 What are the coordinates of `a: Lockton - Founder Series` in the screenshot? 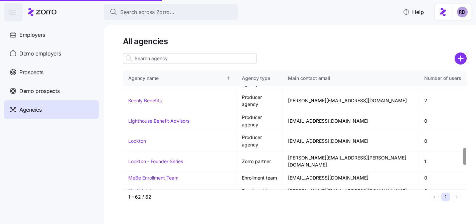 It's located at (156, 161).